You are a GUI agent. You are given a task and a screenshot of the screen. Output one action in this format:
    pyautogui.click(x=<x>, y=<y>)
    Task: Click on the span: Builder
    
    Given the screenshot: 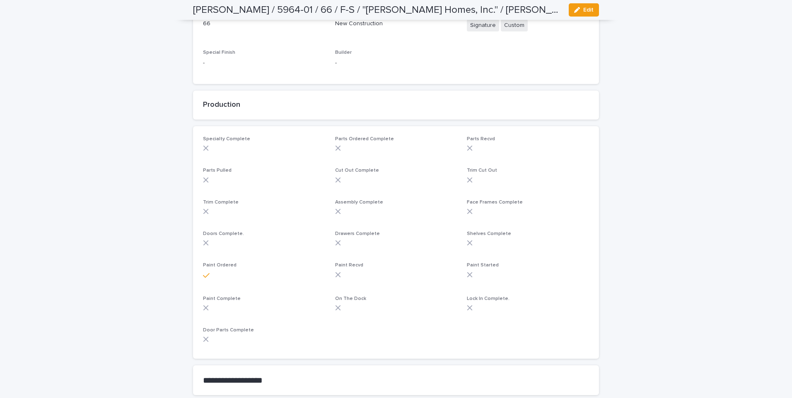 What is the action you would take?
    pyautogui.click(x=343, y=53)
    